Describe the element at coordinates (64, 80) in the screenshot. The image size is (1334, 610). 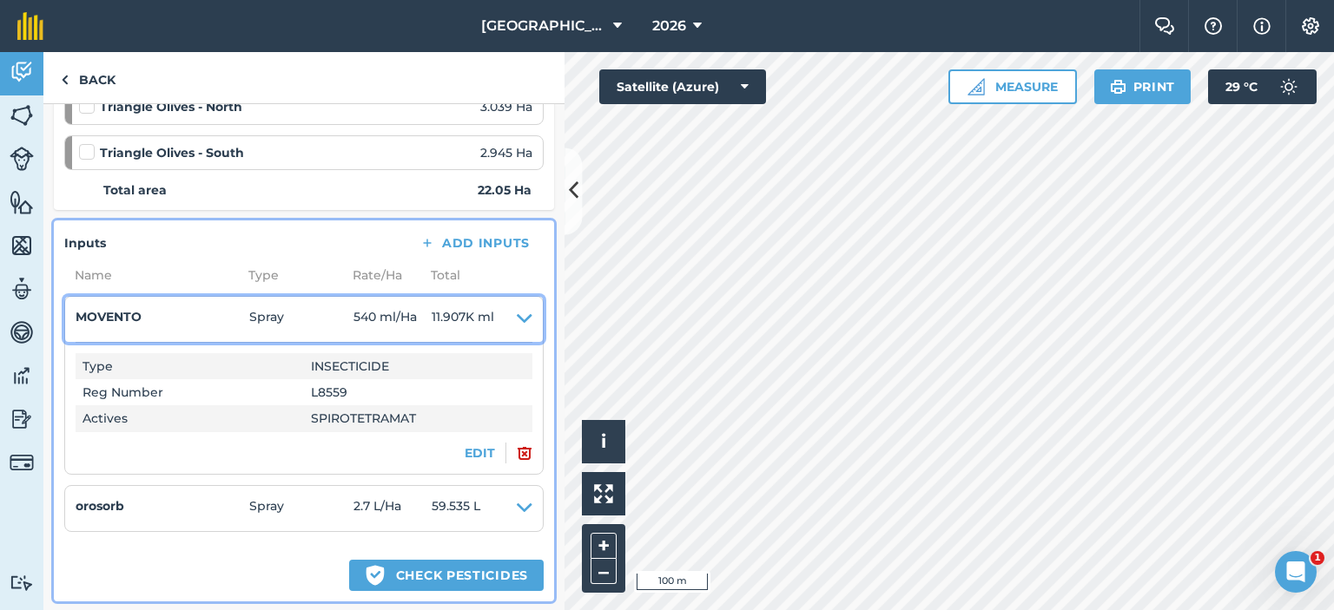
I see `img: svg+xml;base64,PHN2ZyB4bWxucz0iaHR0cDovL3d3dy53My5vcmcvMjAwMC9zdmciIHdpZHRoPSI5IiBoZWlnaHQ9IjI0Ii...` at that location.